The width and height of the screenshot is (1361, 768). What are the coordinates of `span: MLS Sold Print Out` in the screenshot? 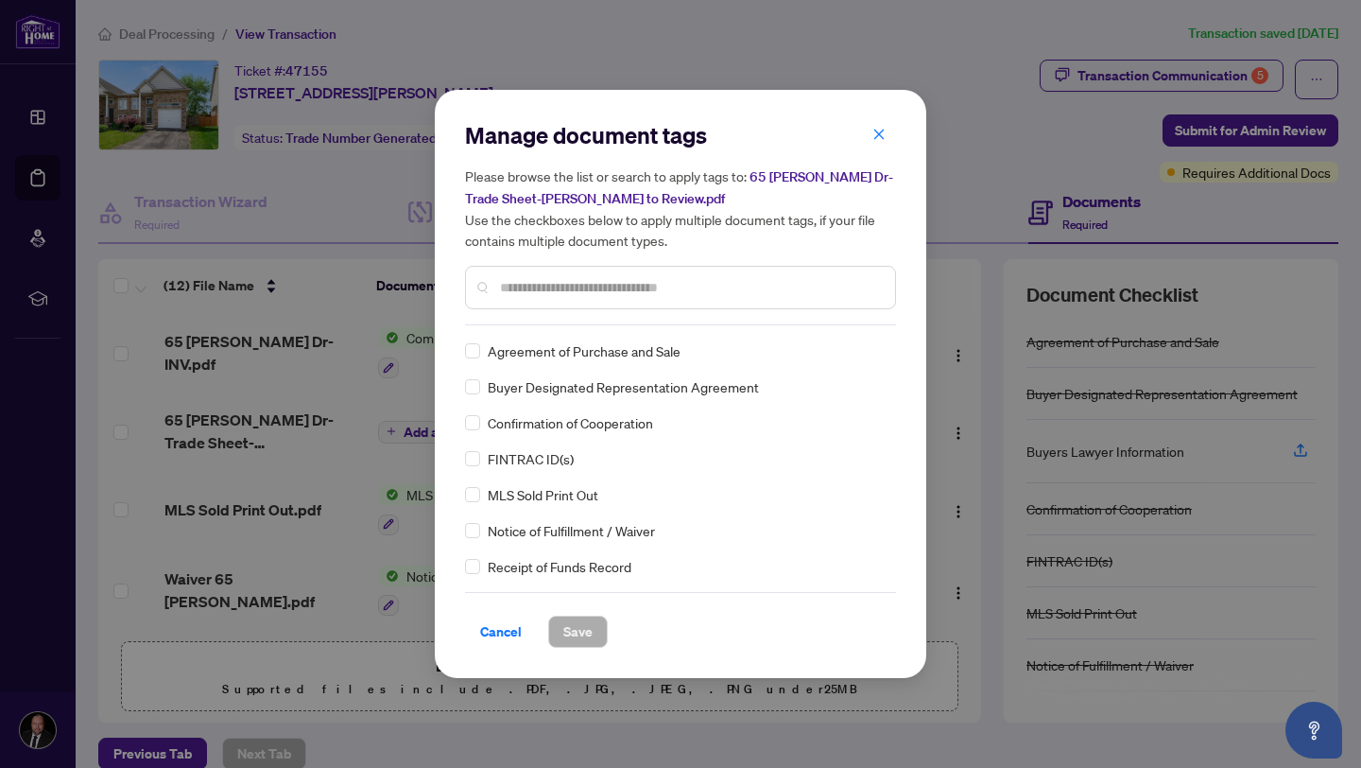 It's located at (543, 494).